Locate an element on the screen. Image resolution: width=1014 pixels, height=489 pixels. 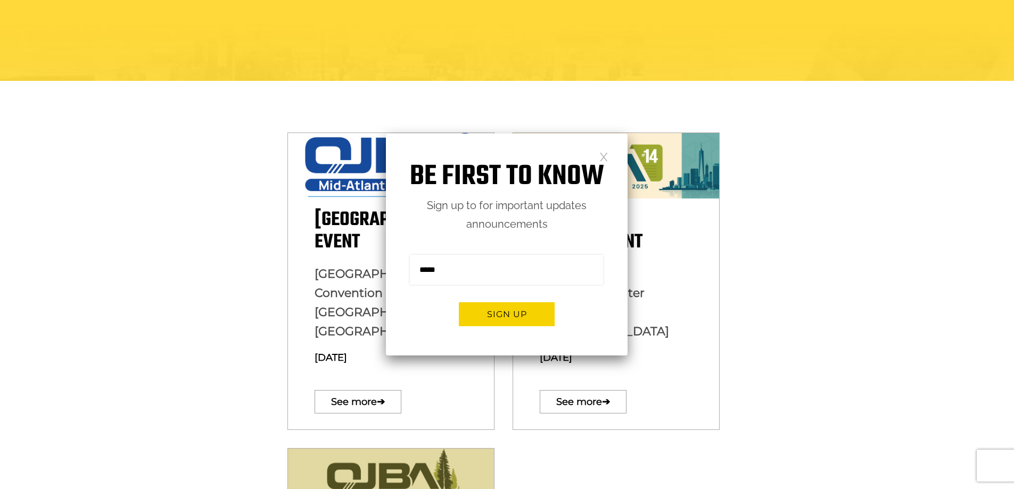
button: Sign up is located at coordinates (507, 314).